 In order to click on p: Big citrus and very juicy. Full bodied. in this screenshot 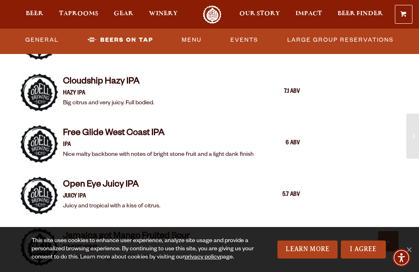, I will do `click(108, 104)`.